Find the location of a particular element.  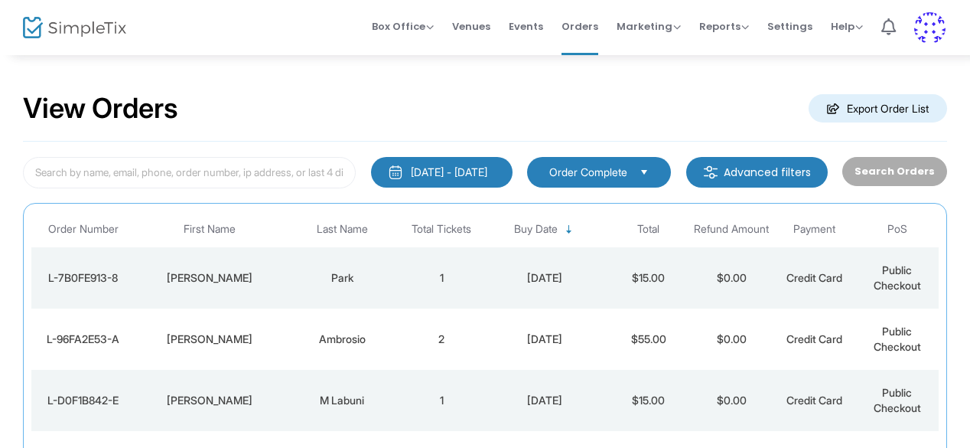

span: Payment is located at coordinates (814, 229).